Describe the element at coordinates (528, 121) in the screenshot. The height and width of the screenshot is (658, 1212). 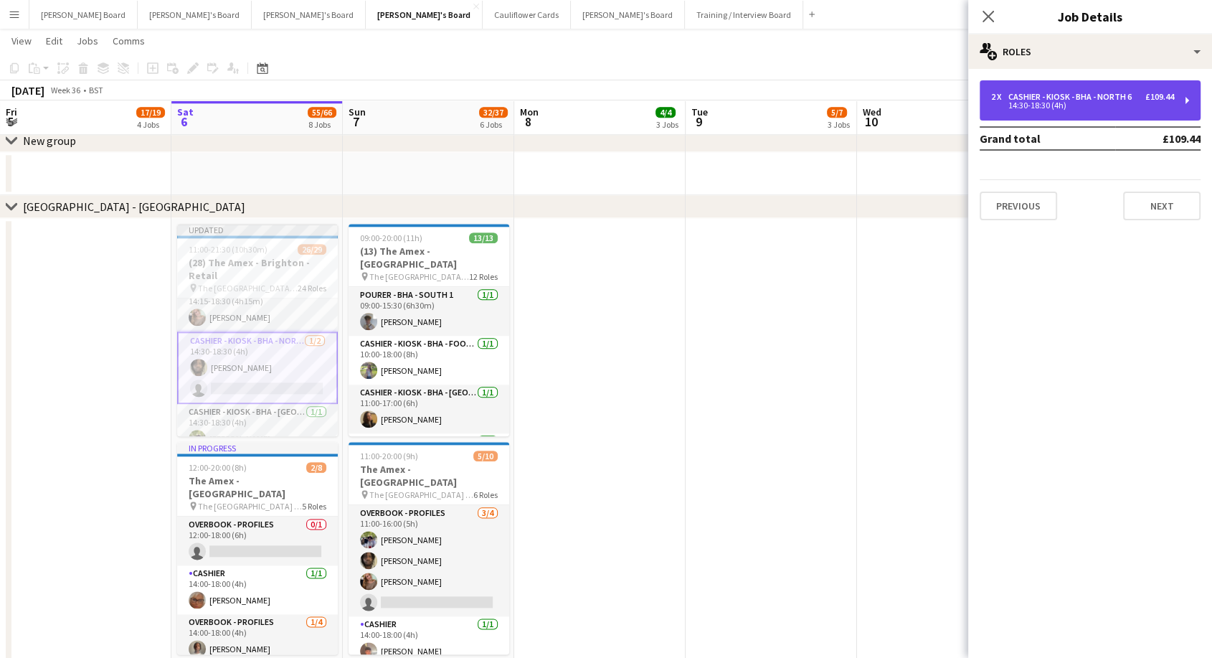
I see `span: 8` at that location.